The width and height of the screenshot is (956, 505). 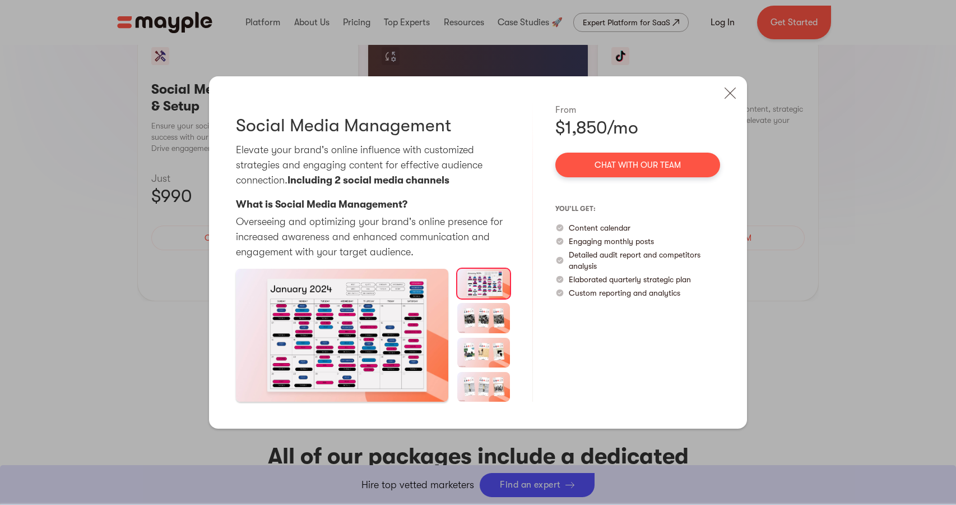 I want to click on h3: Social Media Management, so click(x=344, y=126).